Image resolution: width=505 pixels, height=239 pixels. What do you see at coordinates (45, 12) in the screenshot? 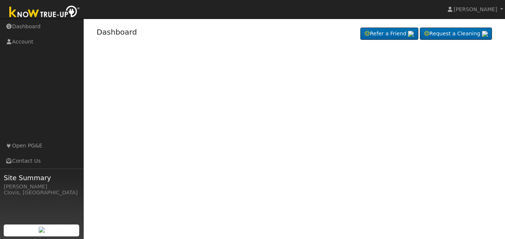
I see `img: Know True-Up` at bounding box center [45, 12].